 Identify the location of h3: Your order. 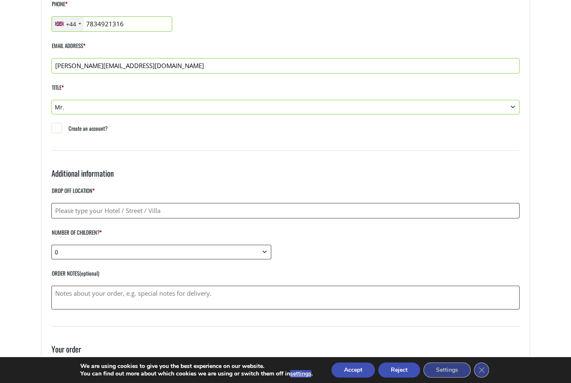
(285, 352).